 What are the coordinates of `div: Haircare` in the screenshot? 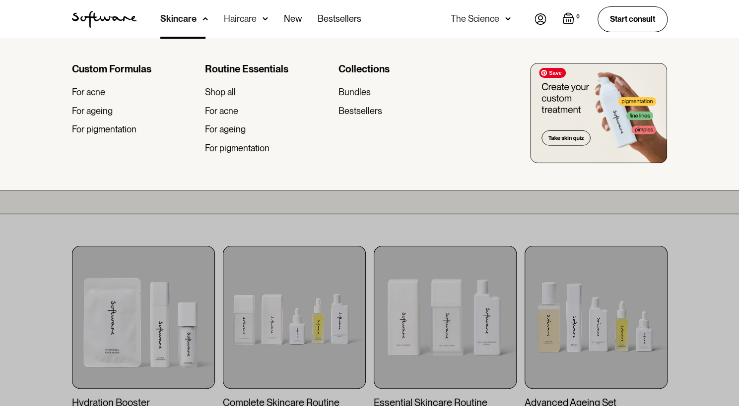 It's located at (240, 19).